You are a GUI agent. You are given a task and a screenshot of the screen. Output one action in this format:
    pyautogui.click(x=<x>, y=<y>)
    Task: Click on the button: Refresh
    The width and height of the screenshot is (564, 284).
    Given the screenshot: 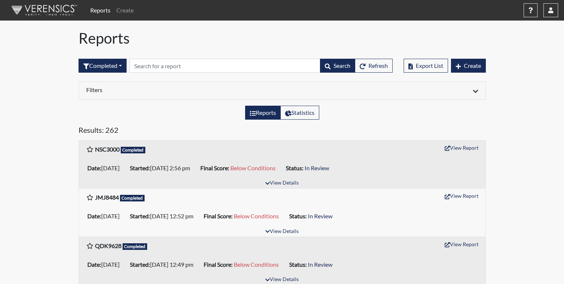 What is the action you would take?
    pyautogui.click(x=374, y=66)
    